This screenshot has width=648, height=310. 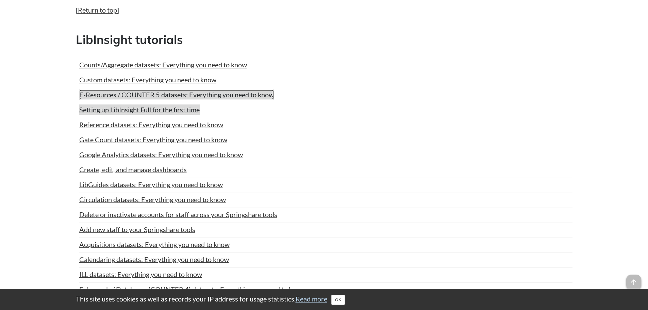 I want to click on a: Add new staff to your Springshare tools, so click(x=137, y=229).